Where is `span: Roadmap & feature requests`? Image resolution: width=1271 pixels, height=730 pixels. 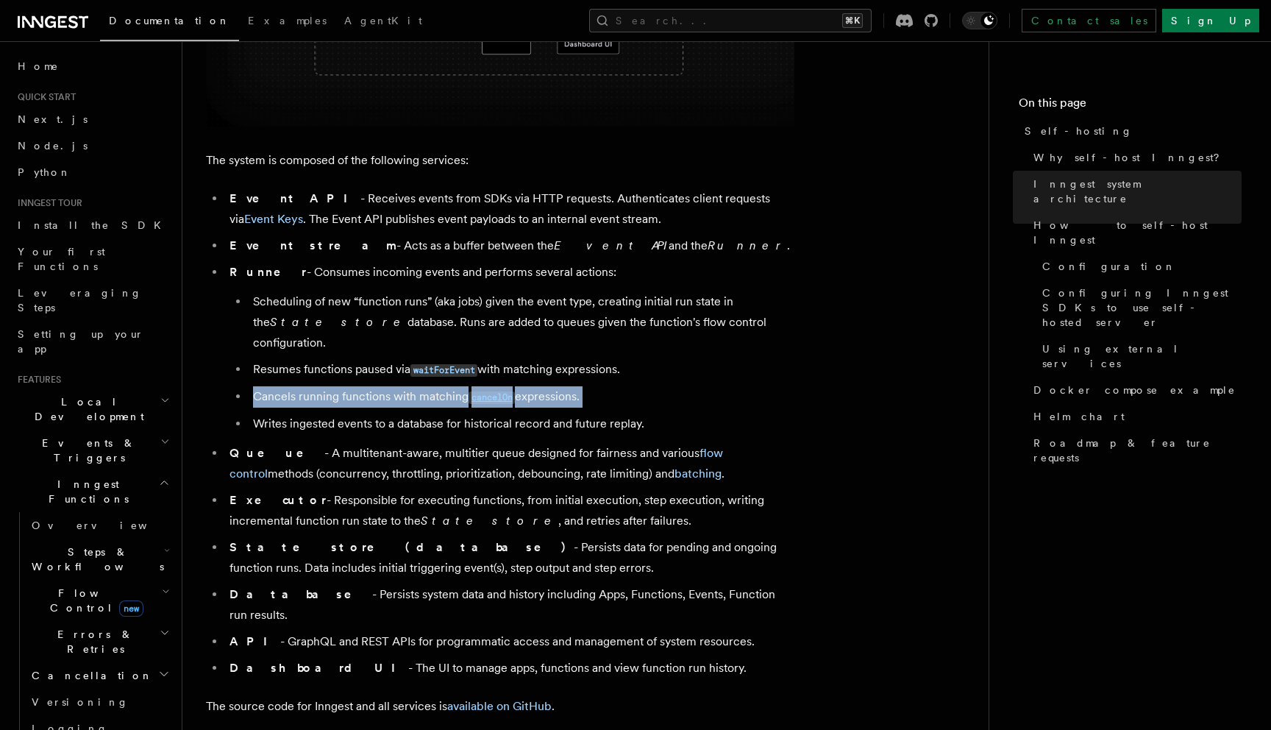
span: Roadmap & feature requests is located at coordinates (1137, 450).